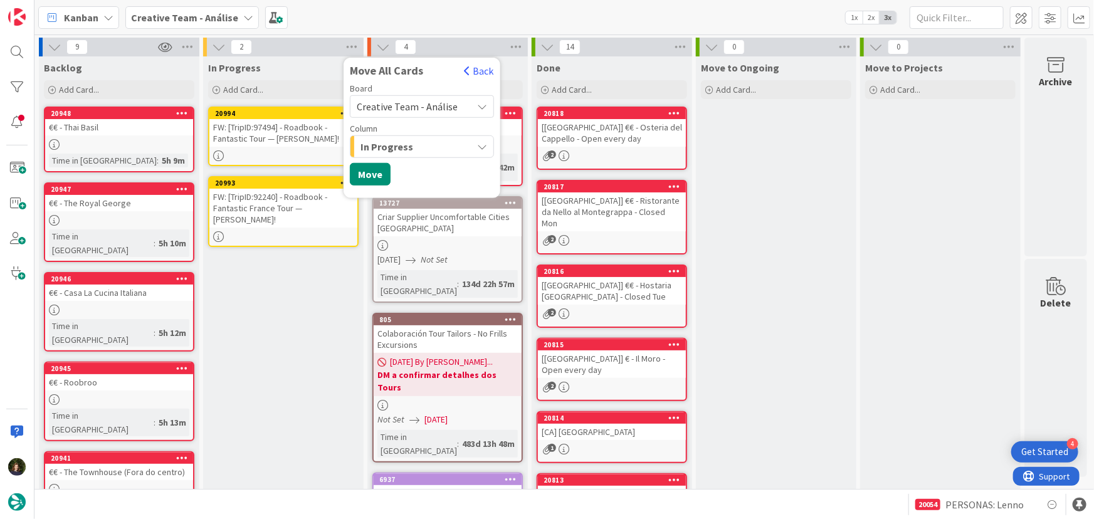 The height and width of the screenshot is (519, 1094). I want to click on img: MC, so click(17, 467).